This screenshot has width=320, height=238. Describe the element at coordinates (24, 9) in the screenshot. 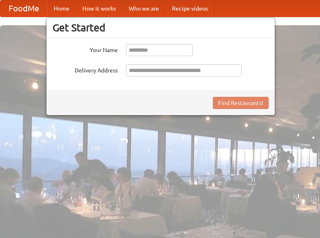

I see `a: FoodMe` at that location.